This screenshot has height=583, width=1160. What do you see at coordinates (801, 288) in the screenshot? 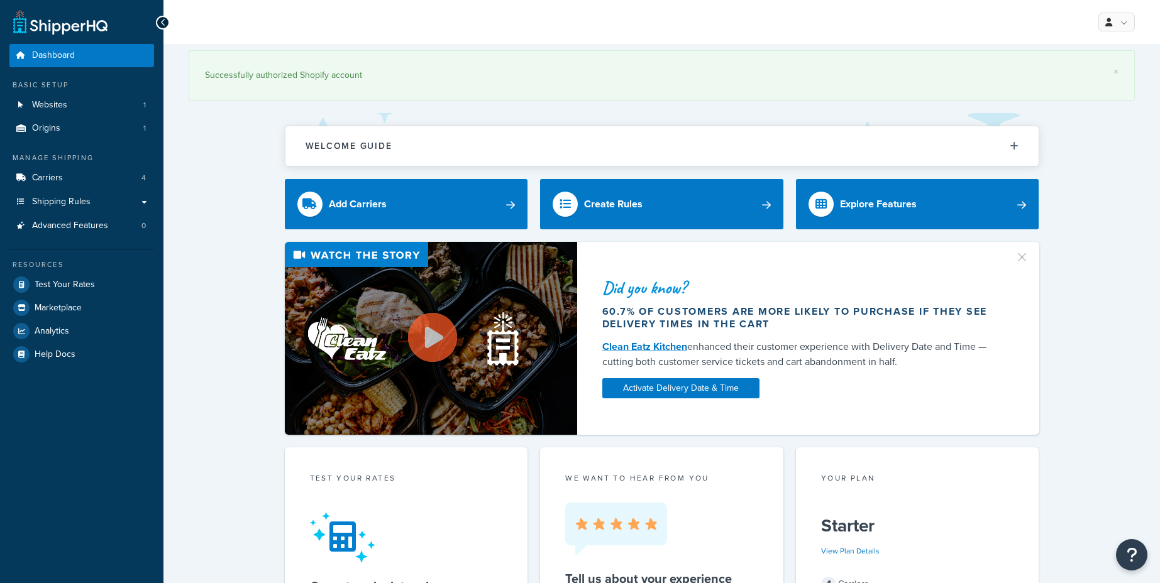
I see `div: Did you know?` at bounding box center [801, 288].